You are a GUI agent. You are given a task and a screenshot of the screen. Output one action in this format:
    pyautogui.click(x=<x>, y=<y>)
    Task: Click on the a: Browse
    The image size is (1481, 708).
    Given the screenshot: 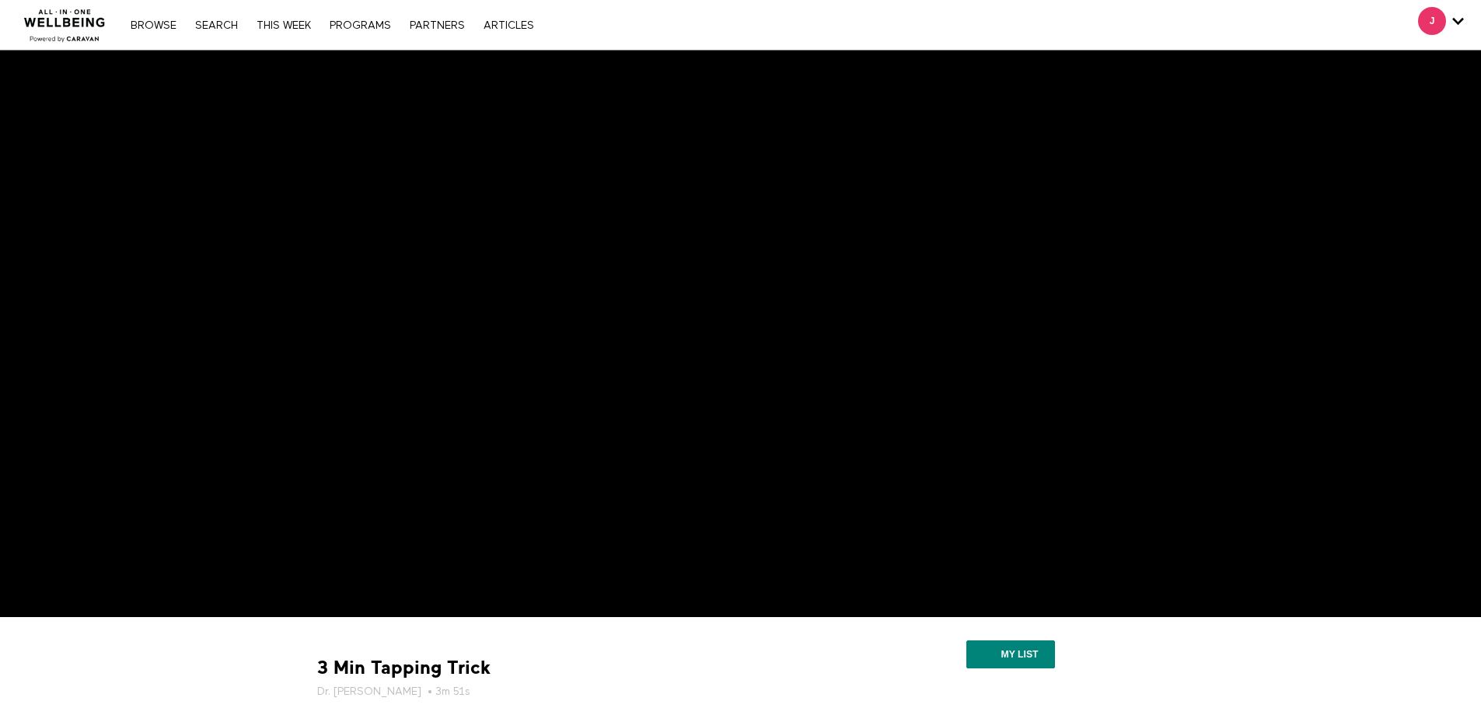 What is the action you would take?
    pyautogui.click(x=153, y=26)
    